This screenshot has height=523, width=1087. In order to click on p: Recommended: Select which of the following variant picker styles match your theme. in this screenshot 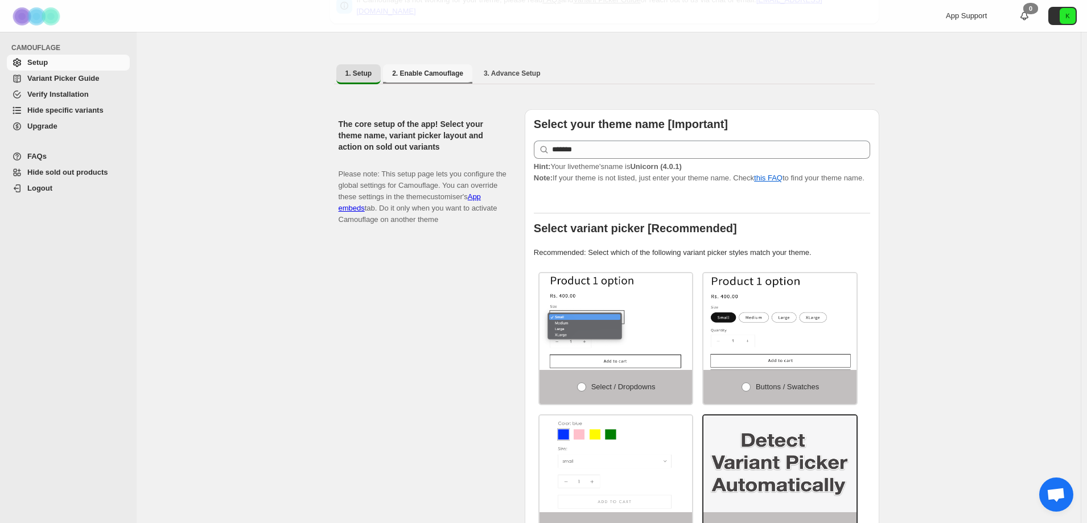, I will do `click(702, 253)`.